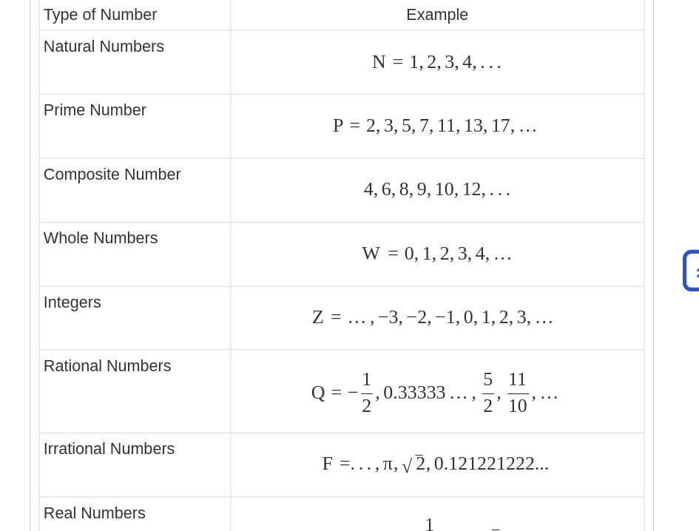 The height and width of the screenshot is (531, 699). I want to click on span: 8, so click(404, 168).